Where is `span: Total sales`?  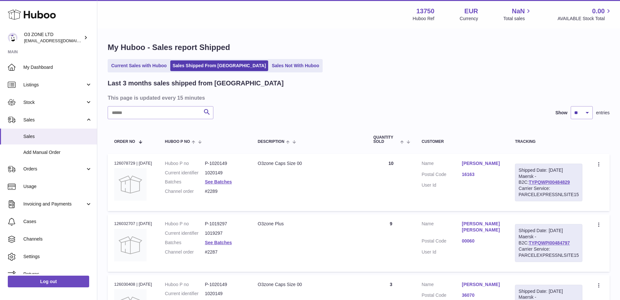
span: Total sales is located at coordinates (517, 18).